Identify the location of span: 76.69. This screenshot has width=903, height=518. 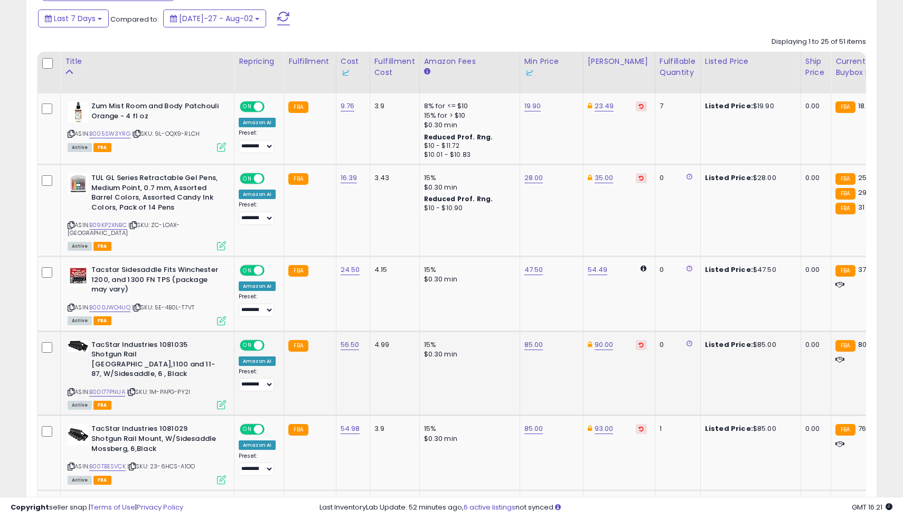
(867, 428).